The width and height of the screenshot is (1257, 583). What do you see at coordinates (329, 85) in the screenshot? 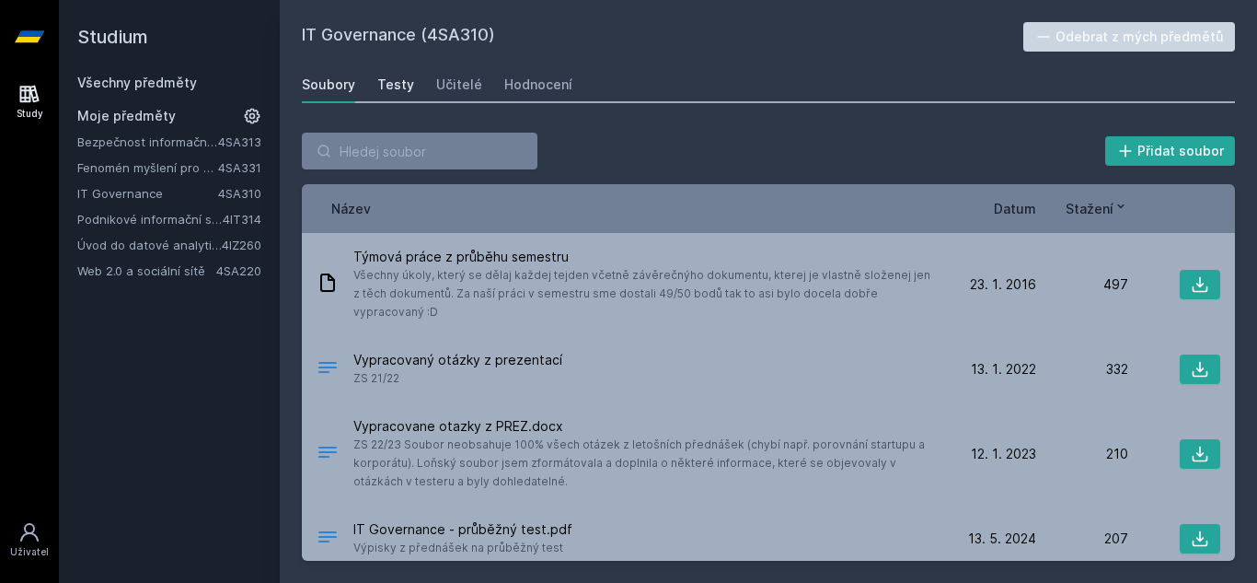
I see `div: Soubory` at bounding box center [329, 85].